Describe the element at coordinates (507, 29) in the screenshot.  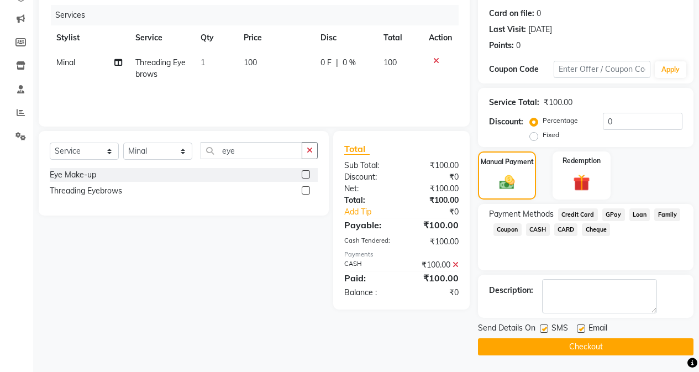
I see `div: Last Visit:` at that location.